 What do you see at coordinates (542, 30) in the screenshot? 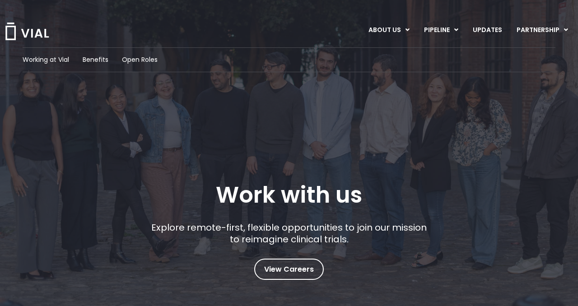
I see `a: PARTNERSHIPMenu Toggle` at bounding box center [542, 30].